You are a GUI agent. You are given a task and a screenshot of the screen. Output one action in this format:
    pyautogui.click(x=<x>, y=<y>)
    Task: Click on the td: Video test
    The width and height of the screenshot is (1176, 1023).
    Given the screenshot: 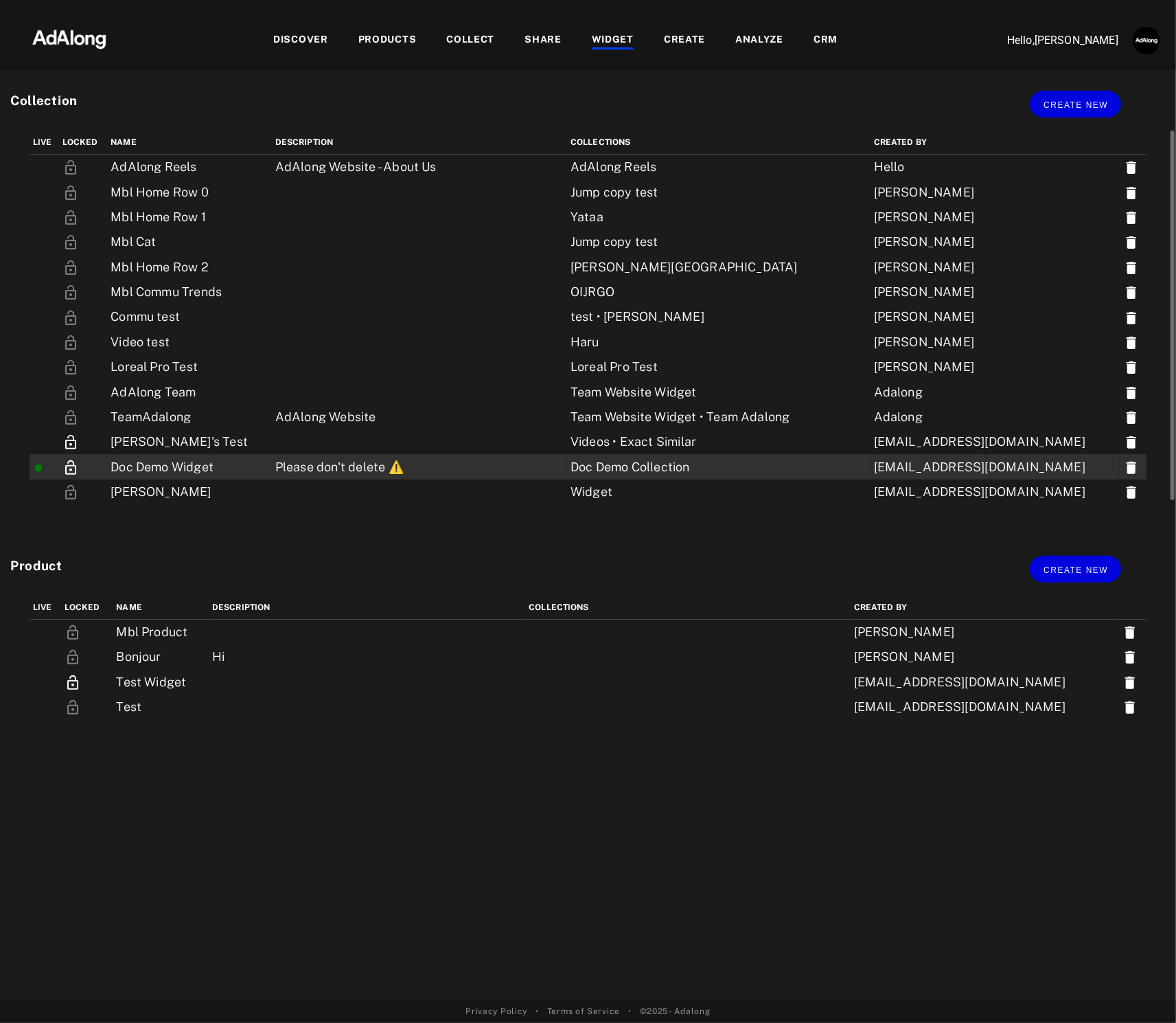 What is the action you would take?
    pyautogui.click(x=189, y=342)
    